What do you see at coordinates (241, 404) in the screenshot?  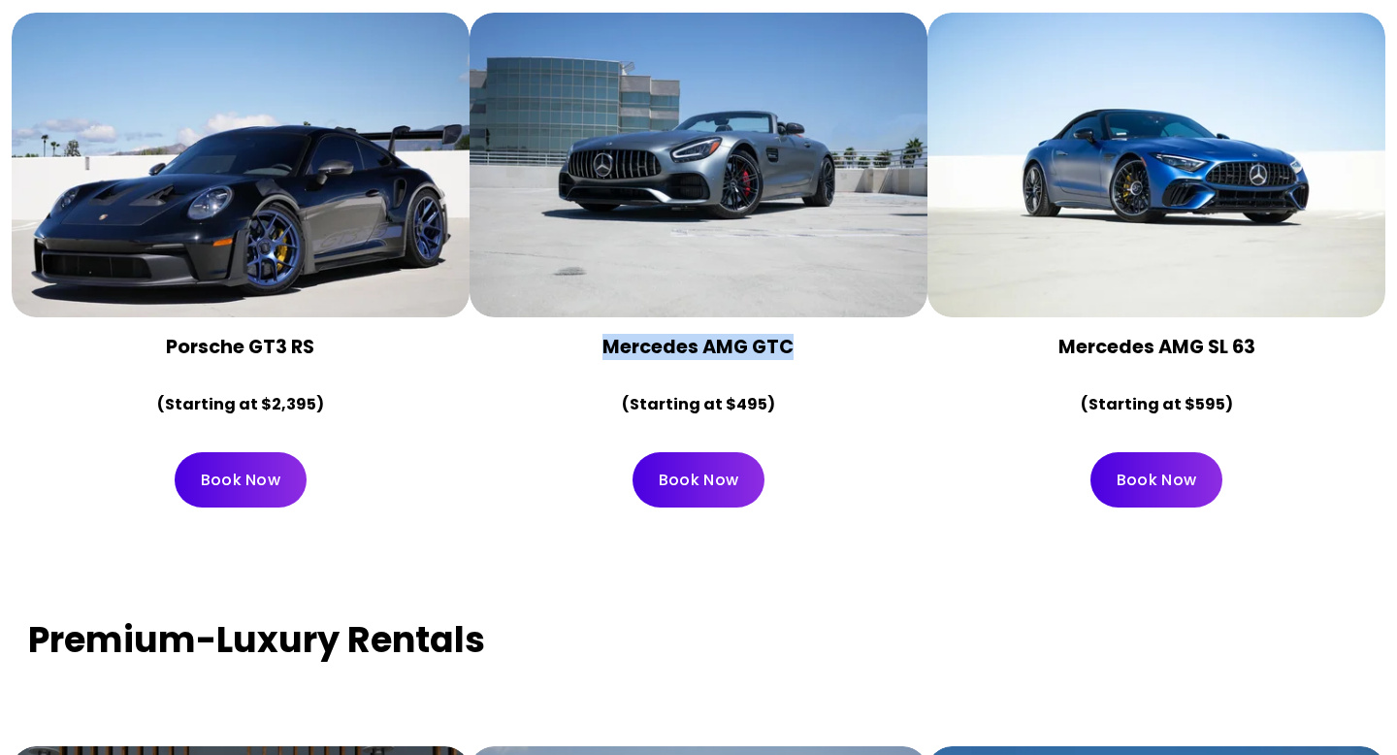 I see `strong: (Starting at $2,395)` at bounding box center [241, 404].